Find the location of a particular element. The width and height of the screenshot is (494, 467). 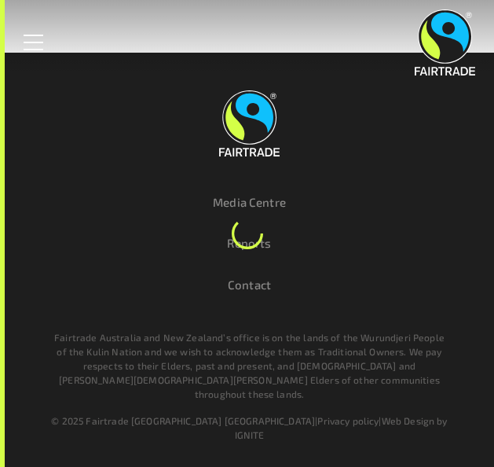

a: Web Design by IGNITE is located at coordinates (341, 427).